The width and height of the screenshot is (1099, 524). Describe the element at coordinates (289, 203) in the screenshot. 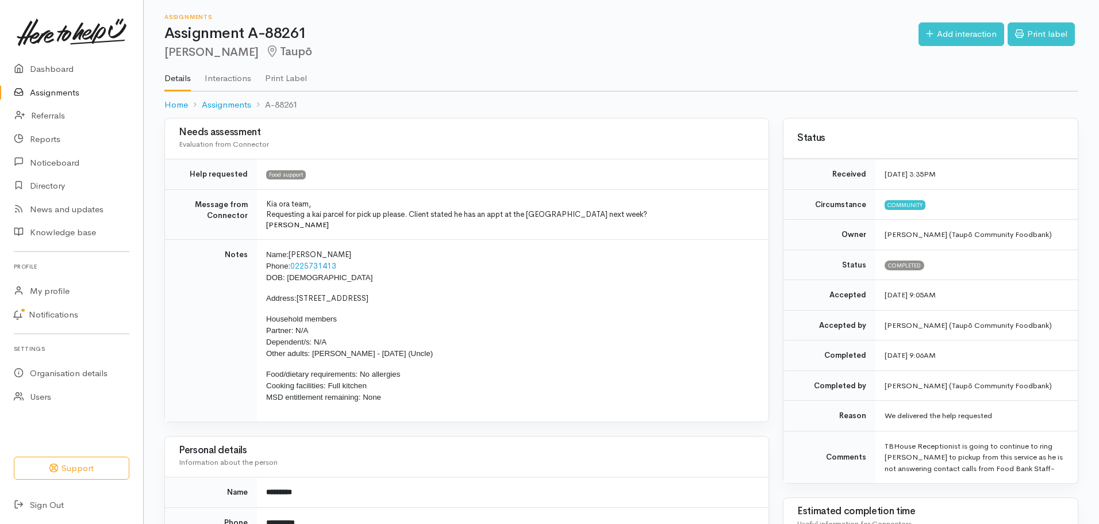

I see `span: Kia ora team,` at that location.